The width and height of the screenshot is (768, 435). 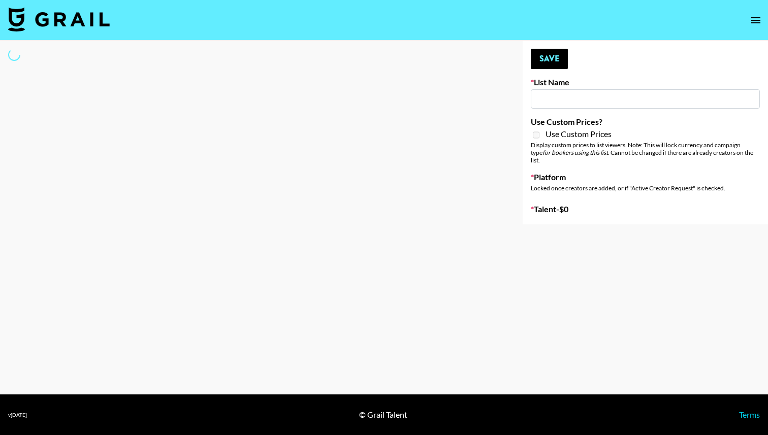 What do you see at coordinates (645, 177) in the screenshot?
I see `label: Platform` at bounding box center [645, 177].